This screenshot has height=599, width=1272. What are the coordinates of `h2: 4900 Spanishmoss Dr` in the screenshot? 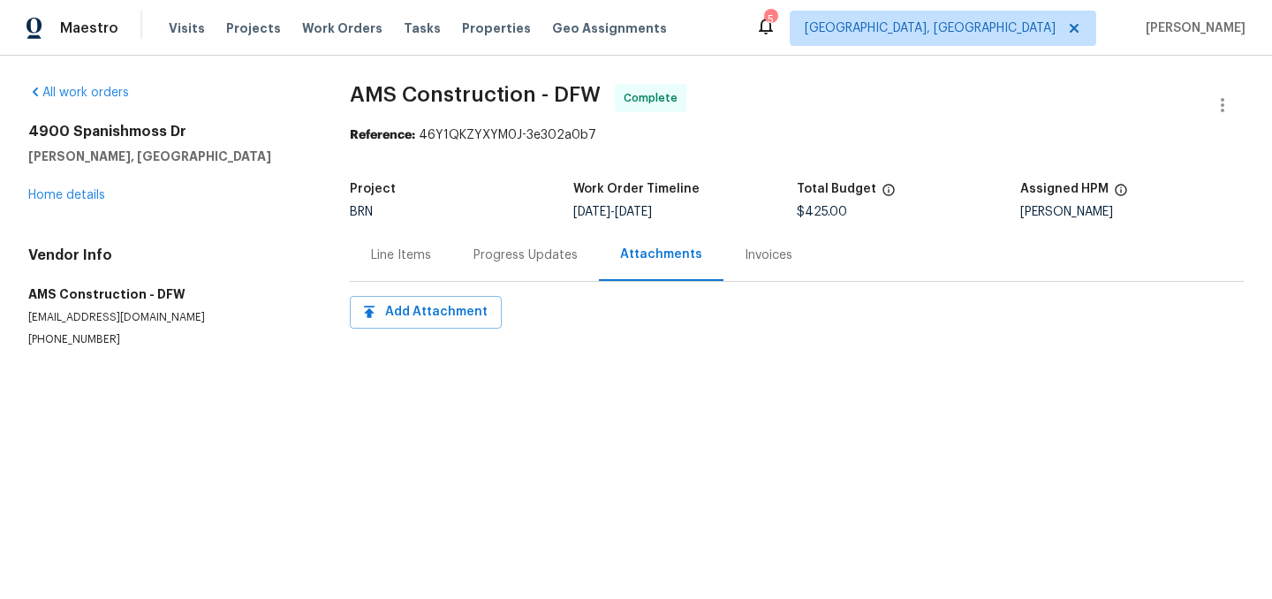 It's located at (168, 132).